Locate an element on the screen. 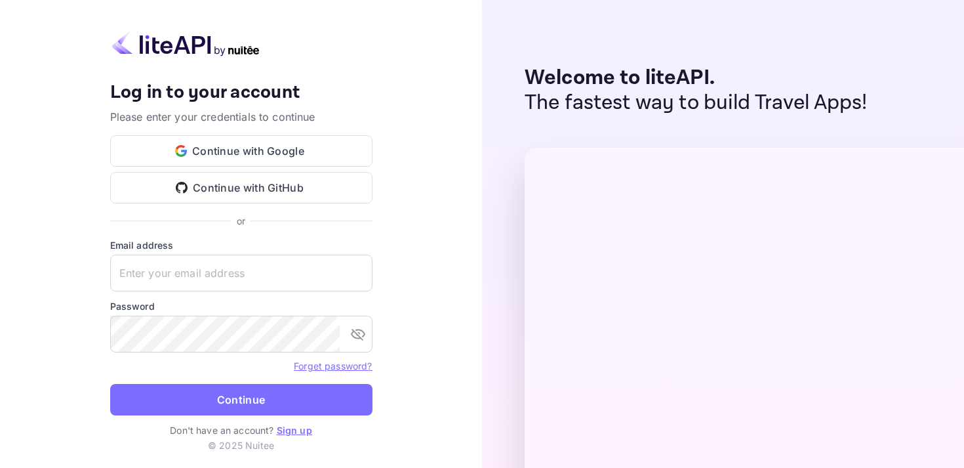 The height and width of the screenshot is (468, 964). button: Continue is located at coordinates (241, 399).